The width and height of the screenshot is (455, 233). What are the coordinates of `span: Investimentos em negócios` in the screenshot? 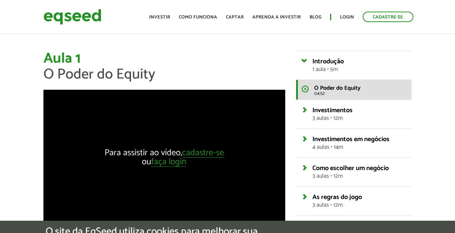 It's located at (351, 139).